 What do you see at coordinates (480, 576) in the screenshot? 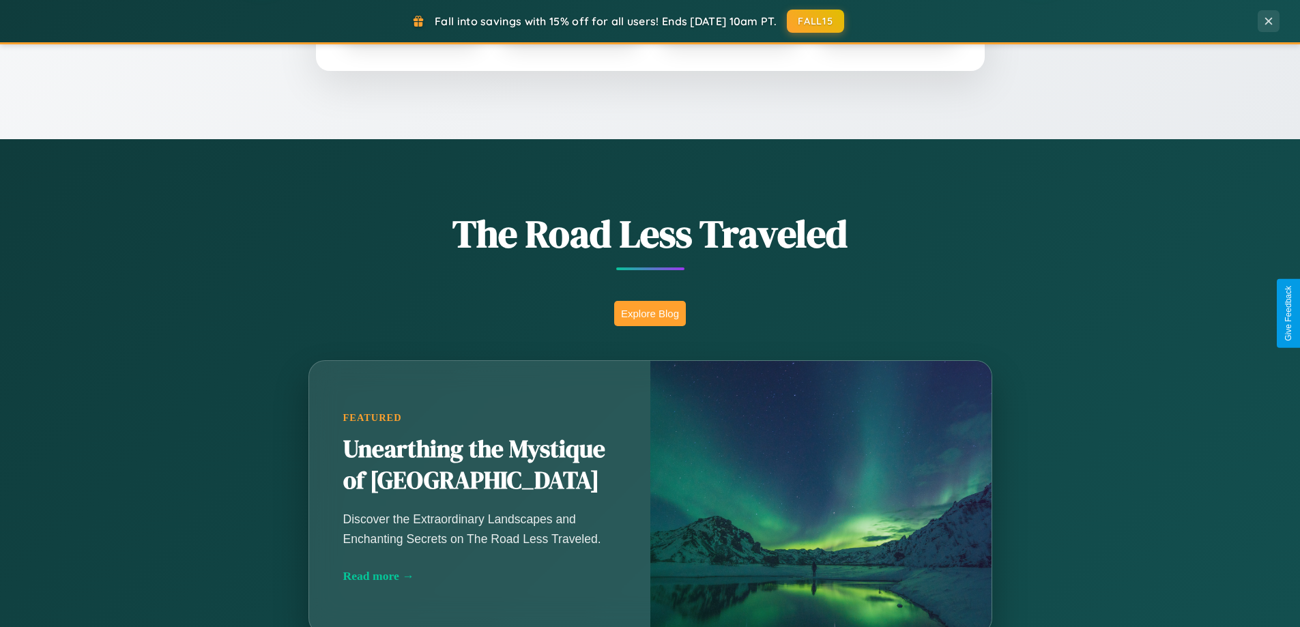
I see `div: Read more →` at bounding box center [480, 576].